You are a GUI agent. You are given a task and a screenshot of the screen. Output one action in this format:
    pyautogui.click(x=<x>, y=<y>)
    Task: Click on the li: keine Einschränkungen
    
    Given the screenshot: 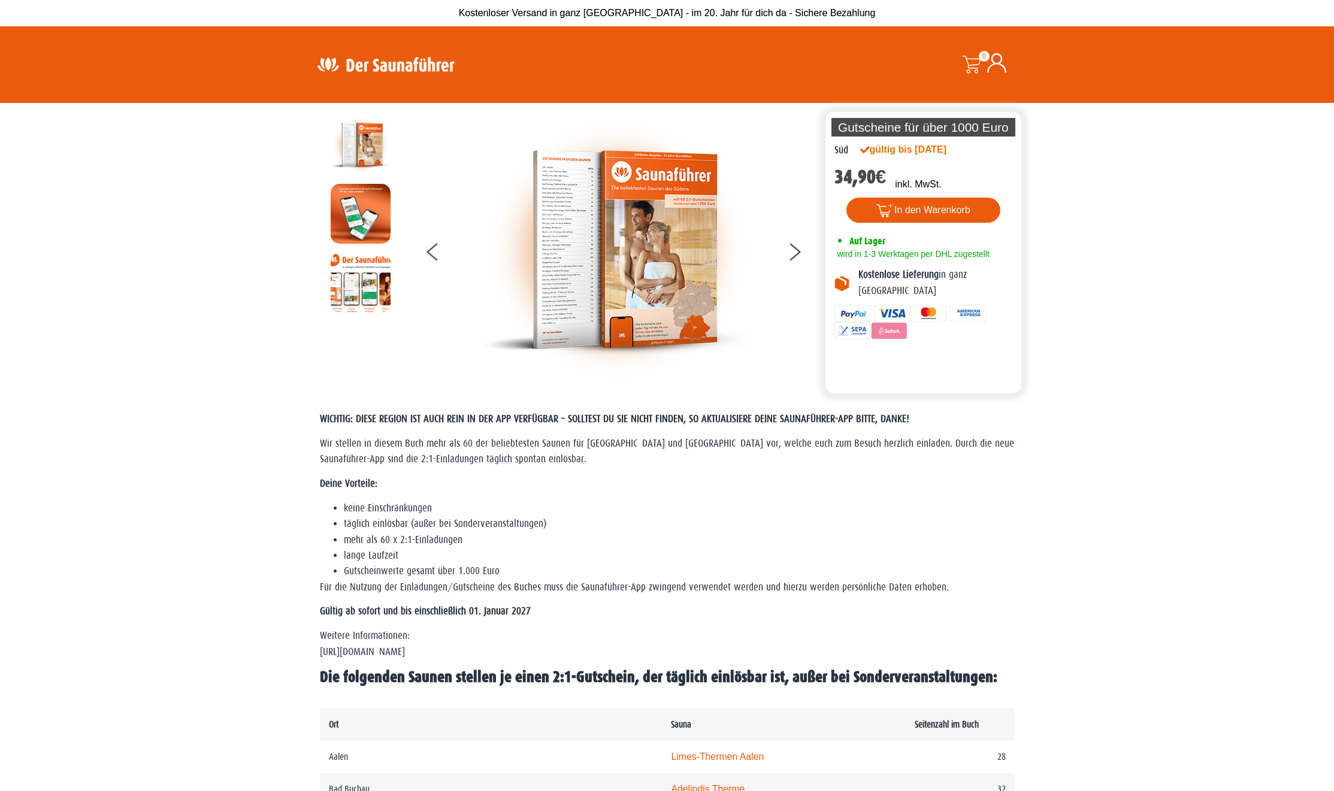 What is the action you would take?
    pyautogui.click(x=679, y=509)
    